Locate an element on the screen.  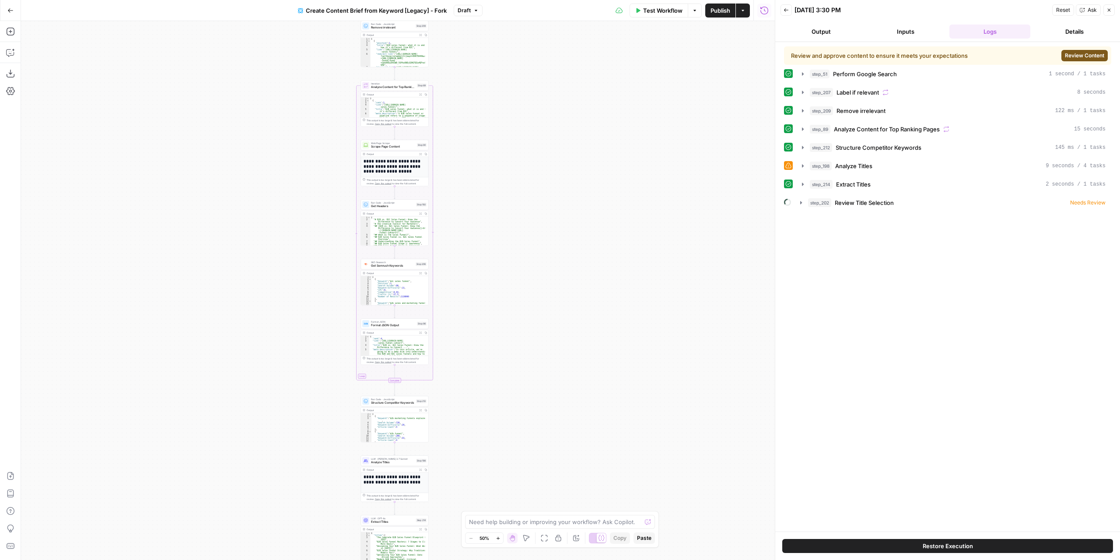
button: Paste is located at coordinates (644, 538).